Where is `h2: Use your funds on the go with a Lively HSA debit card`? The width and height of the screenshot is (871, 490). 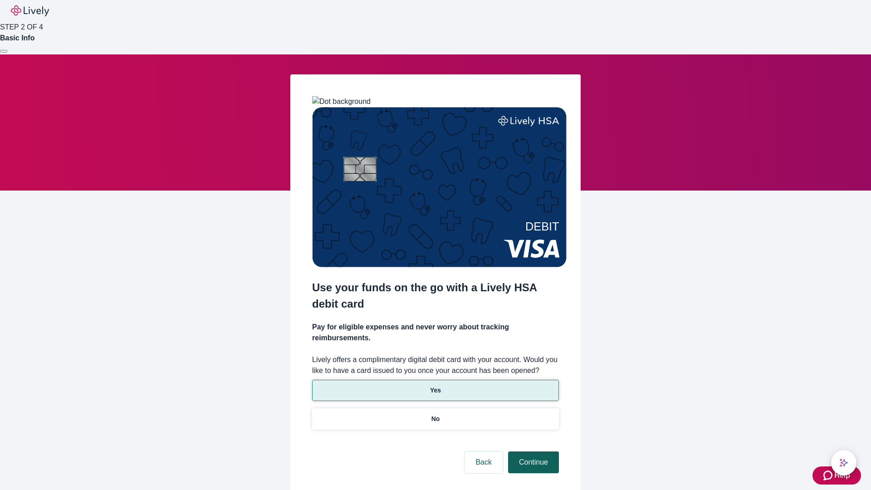
h2: Use your funds on the go with a Lively HSA debit card is located at coordinates (436, 296).